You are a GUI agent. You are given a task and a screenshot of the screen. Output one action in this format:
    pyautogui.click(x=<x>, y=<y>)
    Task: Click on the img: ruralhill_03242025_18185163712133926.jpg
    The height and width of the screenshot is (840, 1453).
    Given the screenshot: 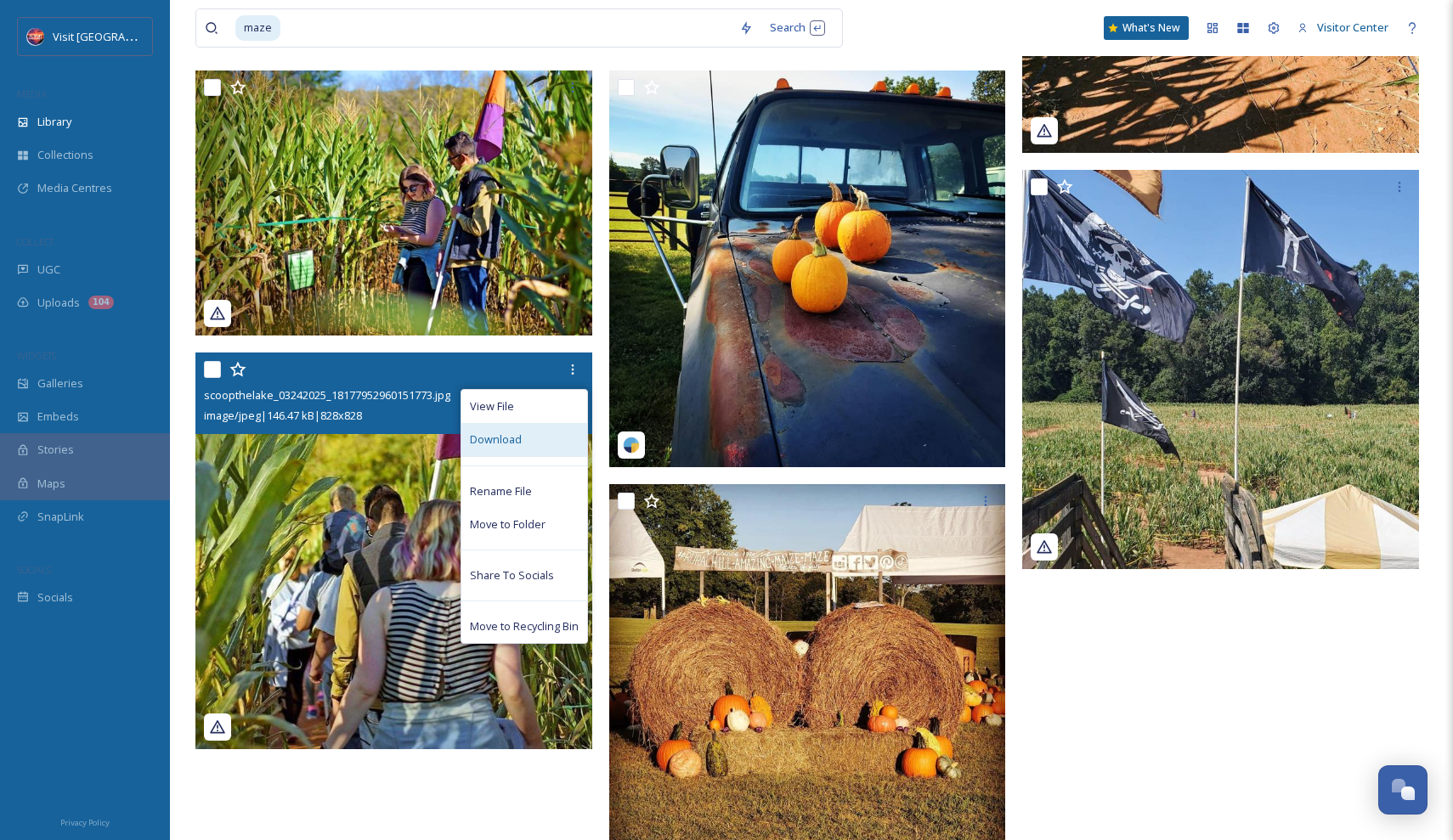 What is the action you would take?
    pyautogui.click(x=807, y=269)
    